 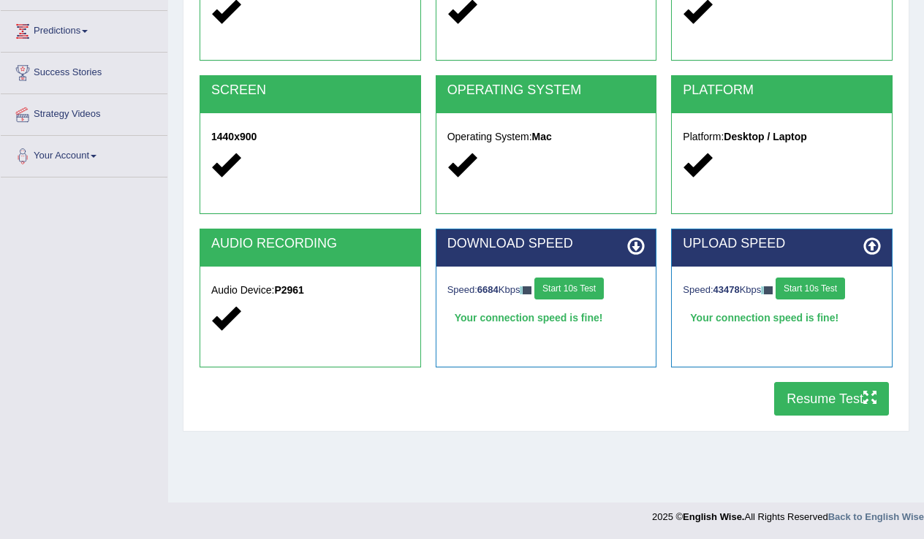 What do you see at coordinates (788, 513) in the screenshot?
I see `div: 2025 © All Rights Reserved` at bounding box center [788, 513].